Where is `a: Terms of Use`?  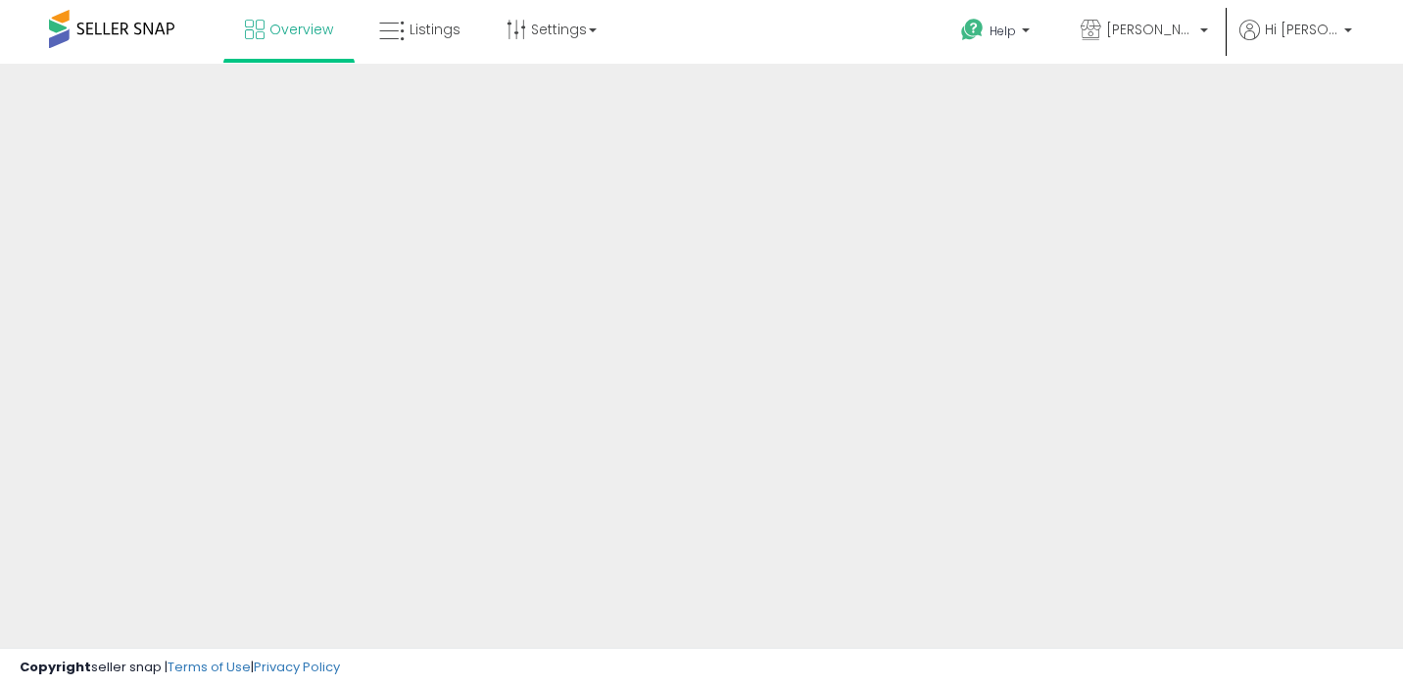
a: Terms of Use is located at coordinates (209, 666).